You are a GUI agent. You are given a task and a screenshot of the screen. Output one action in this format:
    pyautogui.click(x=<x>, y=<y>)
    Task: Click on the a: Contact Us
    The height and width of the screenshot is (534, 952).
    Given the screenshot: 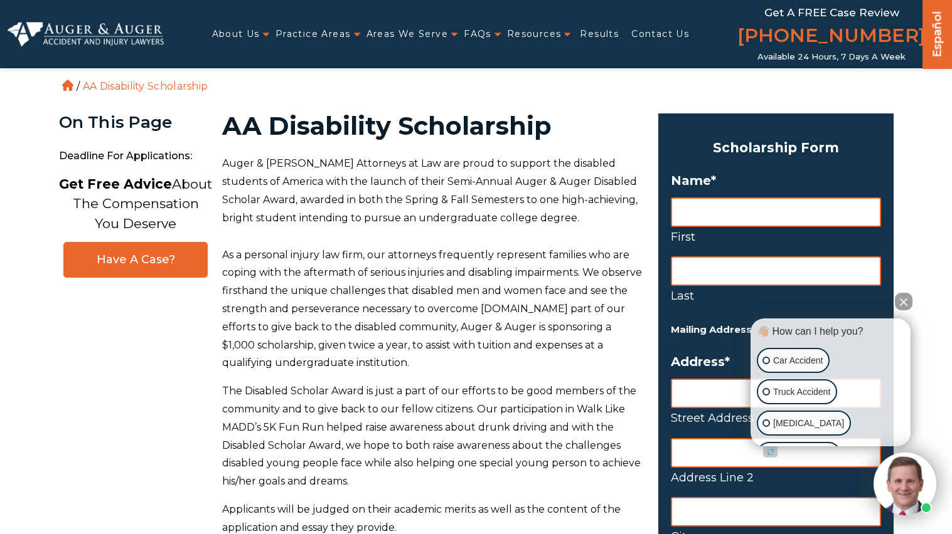 What is the action you would take?
    pyautogui.click(x=660, y=34)
    